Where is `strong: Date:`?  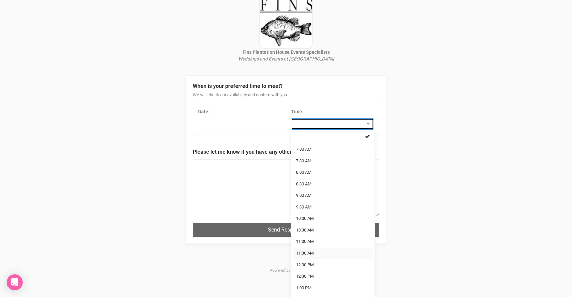
strong: Date: is located at coordinates (204, 112).